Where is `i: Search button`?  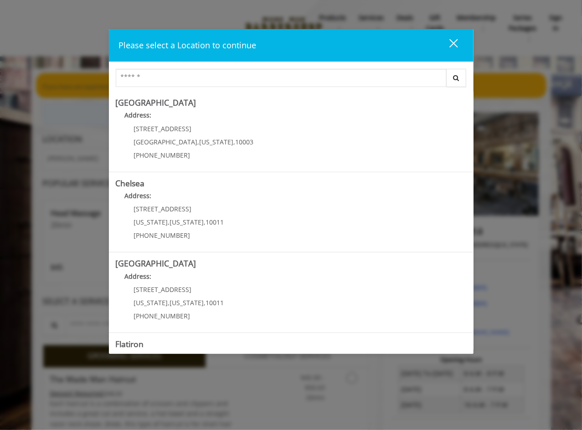
i: Search button is located at coordinates (456, 78).